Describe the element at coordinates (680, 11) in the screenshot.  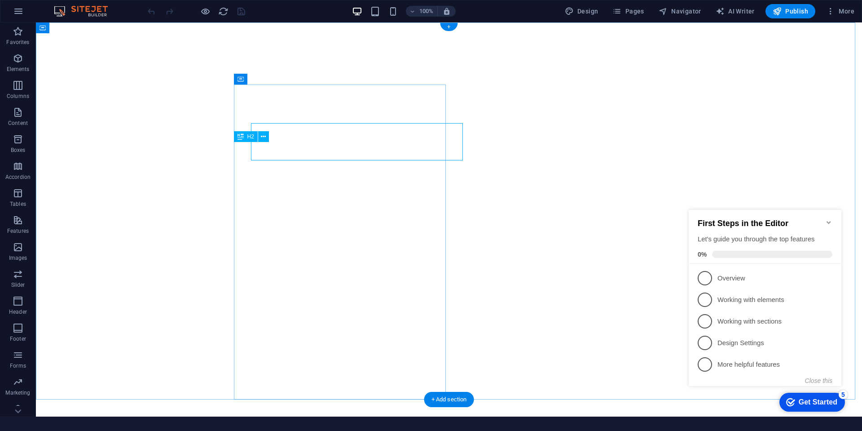
I see `button: Navigator` at that location.